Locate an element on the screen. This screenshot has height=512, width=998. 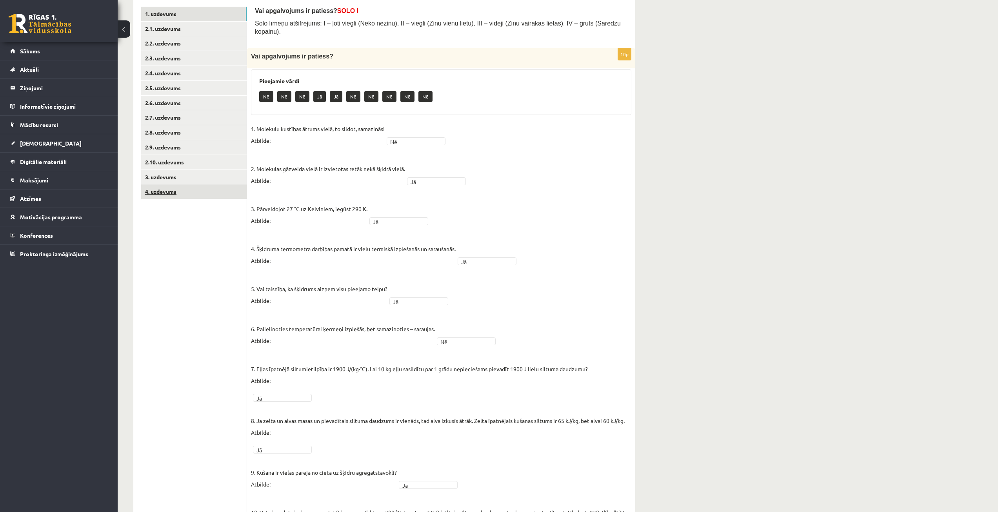
a: 2.8. uzdevums is located at coordinates (194, 132).